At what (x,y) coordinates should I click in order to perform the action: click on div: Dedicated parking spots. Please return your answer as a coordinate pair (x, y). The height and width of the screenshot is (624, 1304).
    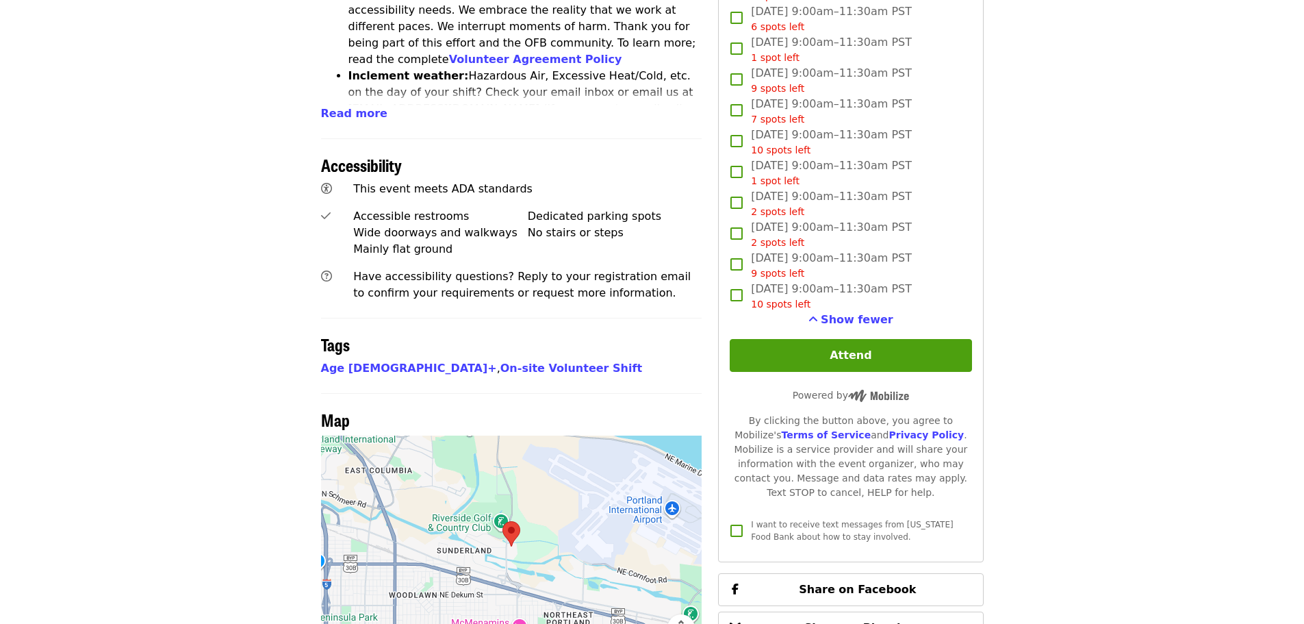
    Looking at the image, I should click on (615, 216).